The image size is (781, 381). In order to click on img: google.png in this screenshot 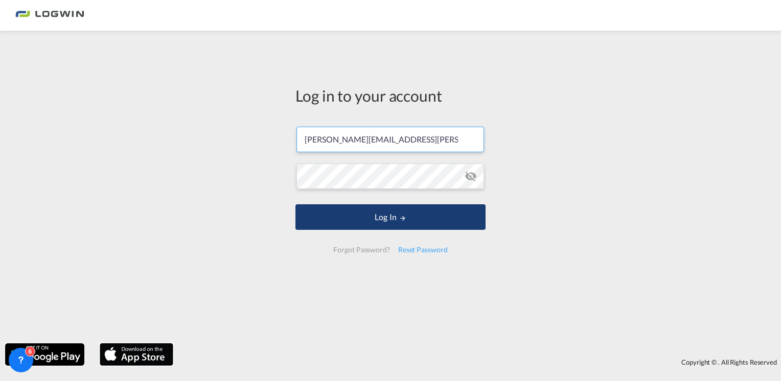, I will do `click(44, 355)`.